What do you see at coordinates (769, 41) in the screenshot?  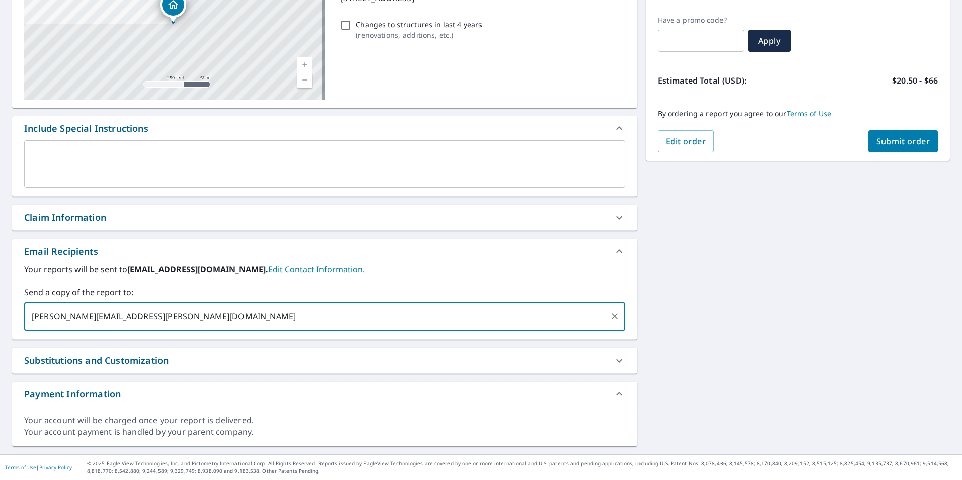 I see `span: Apply` at bounding box center [769, 41].